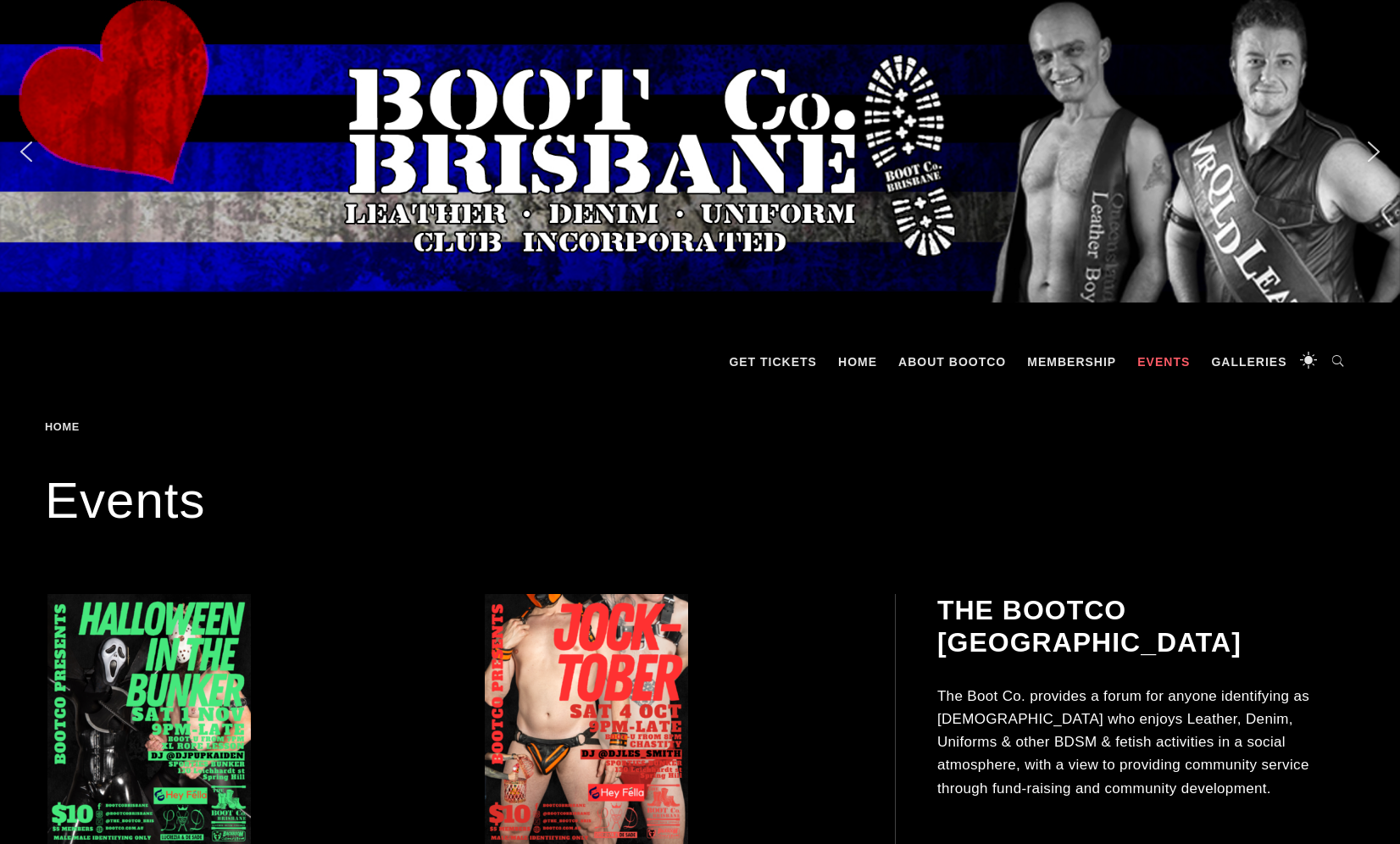  What do you see at coordinates (101, 427) in the screenshot?
I see `div: Breadcrumbs` at bounding box center [101, 427].